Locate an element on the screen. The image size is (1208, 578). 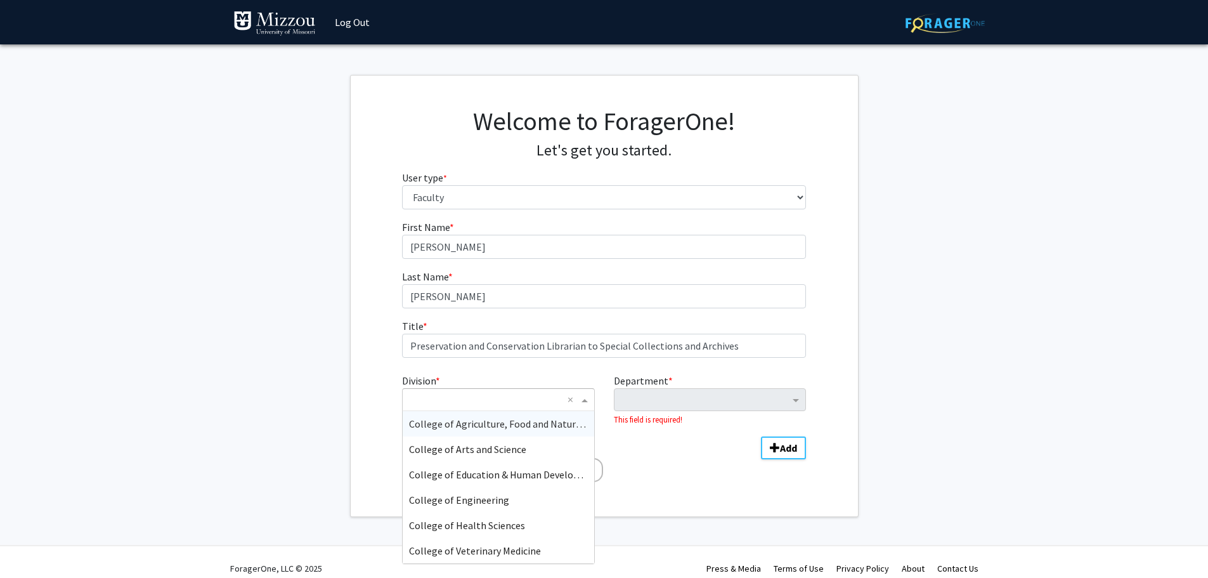
span: First Name is located at coordinates (426, 227).